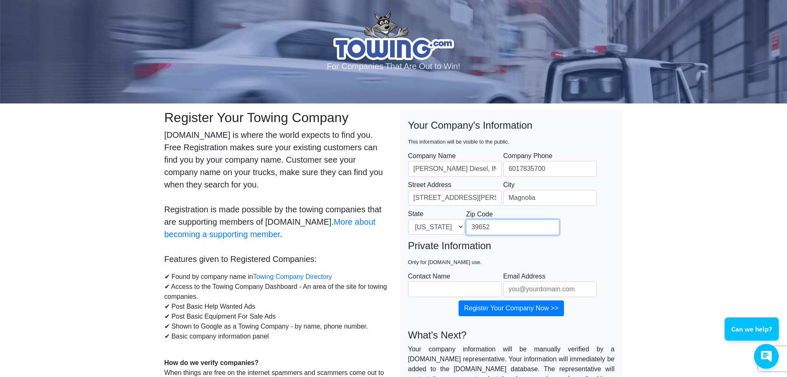 This screenshot has width=787, height=377. What do you see at coordinates (276, 117) in the screenshot?
I see `h2: Register Your Towing Company` at bounding box center [276, 117].